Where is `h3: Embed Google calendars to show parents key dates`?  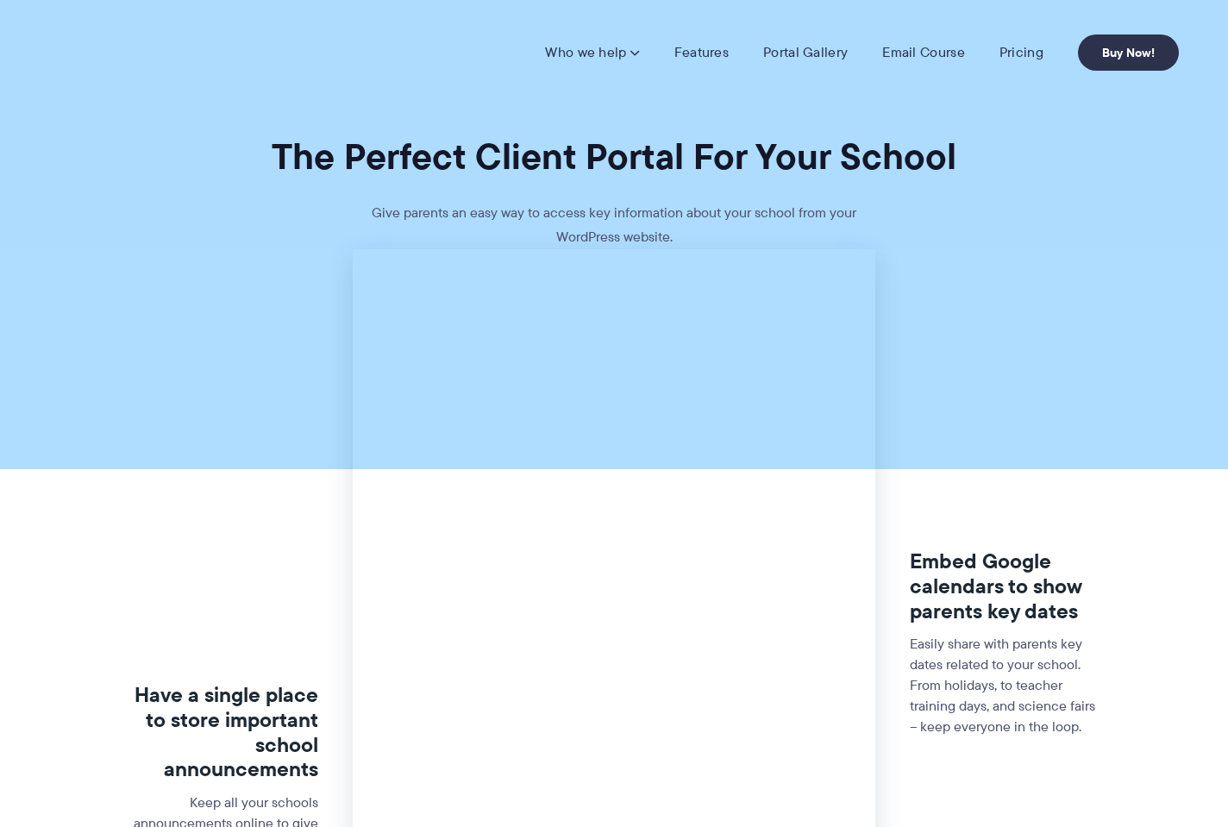 h3: Embed Google calendars to show parents key dates is located at coordinates (1004, 586).